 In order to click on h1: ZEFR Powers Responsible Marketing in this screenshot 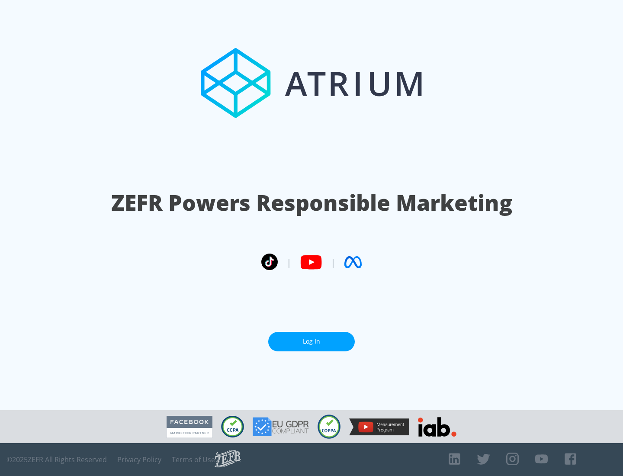, I will do `click(312, 203)`.